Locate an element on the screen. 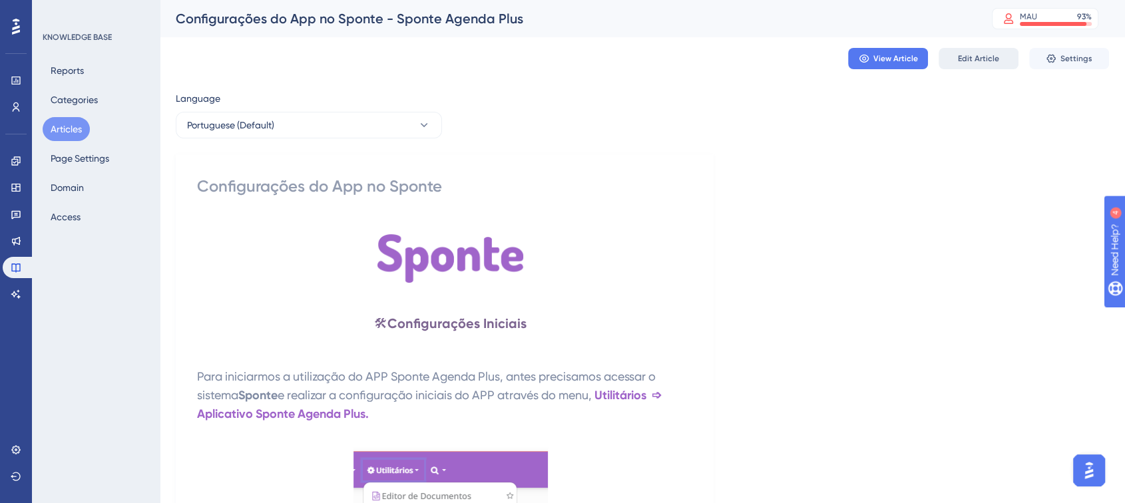  button: Domain is located at coordinates (67, 188).